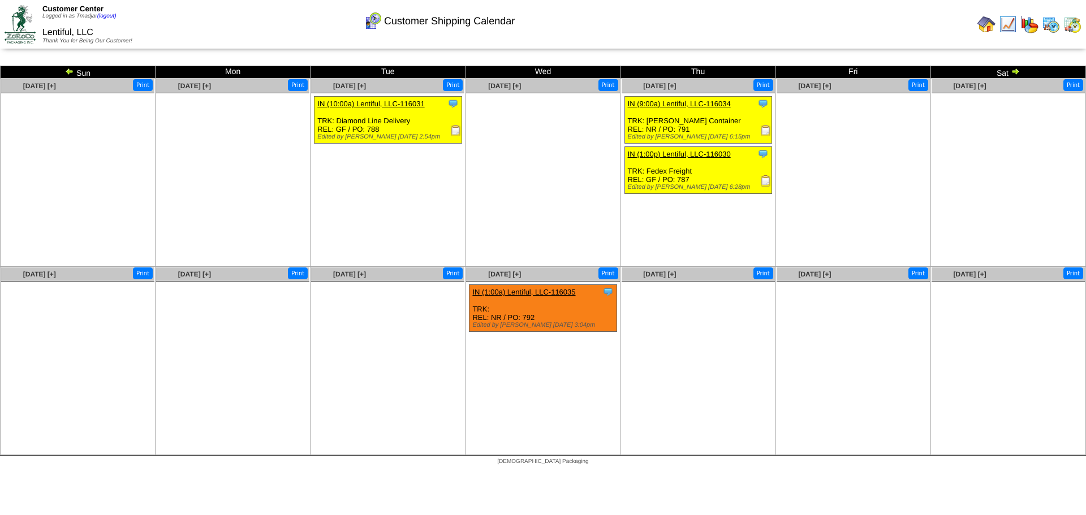 This screenshot has width=1086, height=515. I want to click on img: arrowleft.gif, so click(70, 71).